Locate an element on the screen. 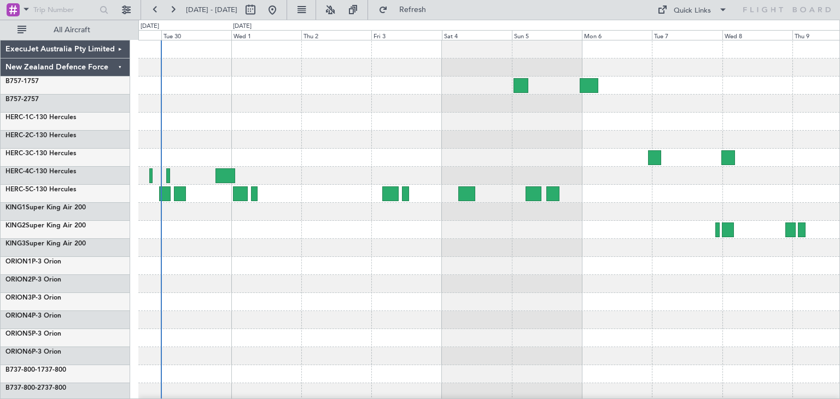  a: HERC-5C-130 Hercules is located at coordinates (40, 190).